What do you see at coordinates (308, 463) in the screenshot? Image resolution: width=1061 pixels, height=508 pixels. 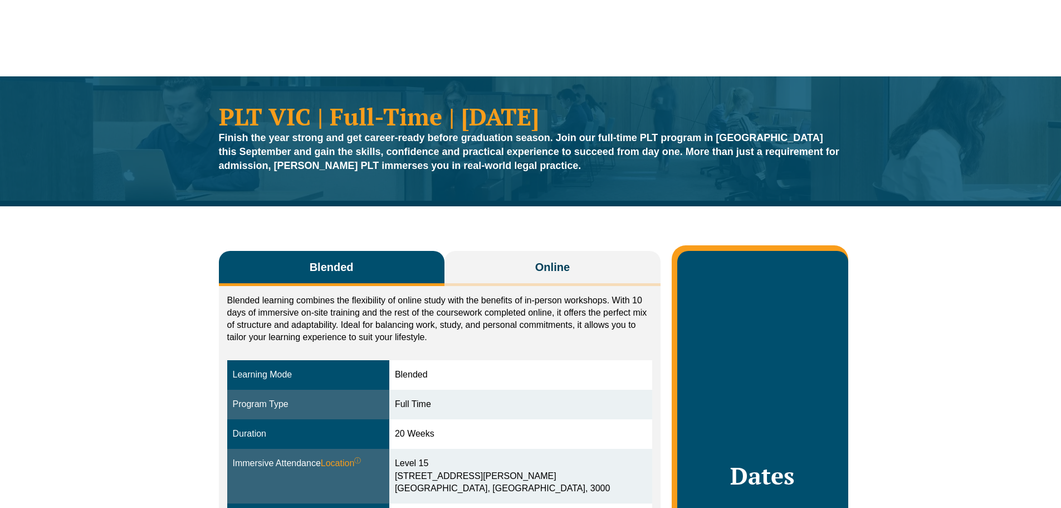 I see `div: Immersive Attendance` at bounding box center [308, 463].